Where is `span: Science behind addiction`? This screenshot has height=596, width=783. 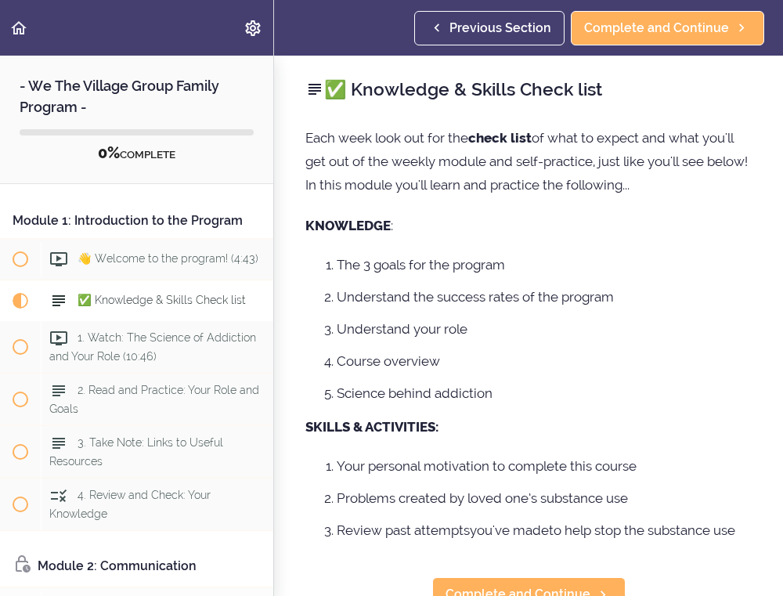
span: Science behind addiction is located at coordinates (414, 393).